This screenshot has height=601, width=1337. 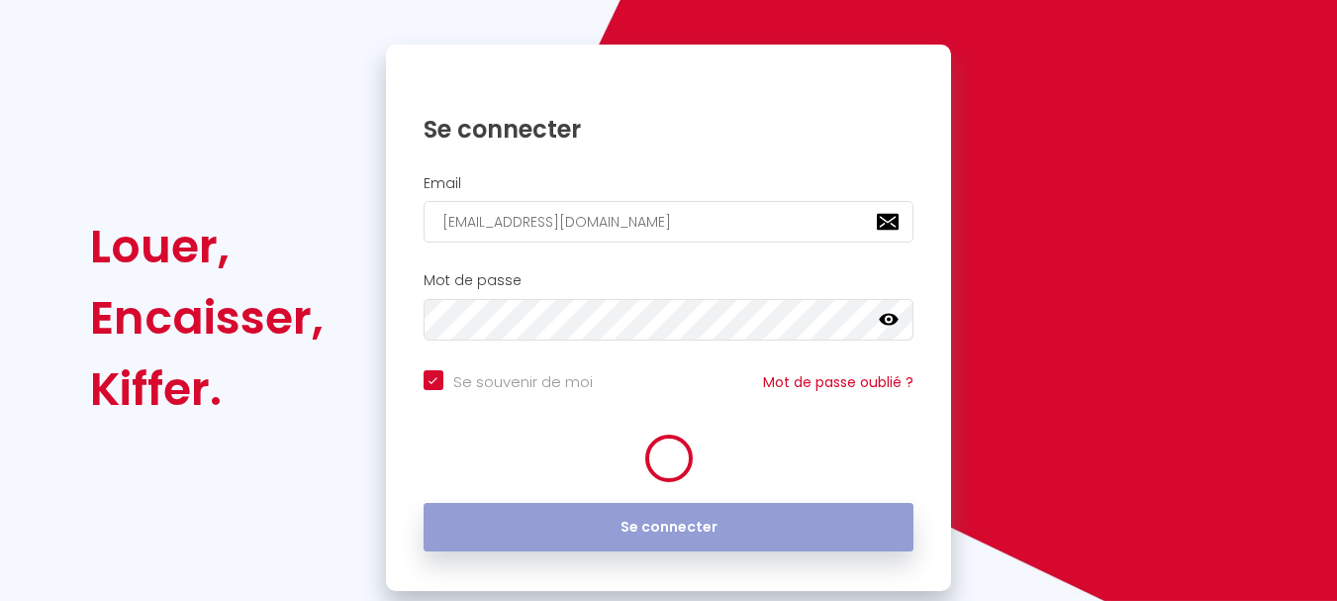 I want to click on div: Encaisser,, so click(x=207, y=318).